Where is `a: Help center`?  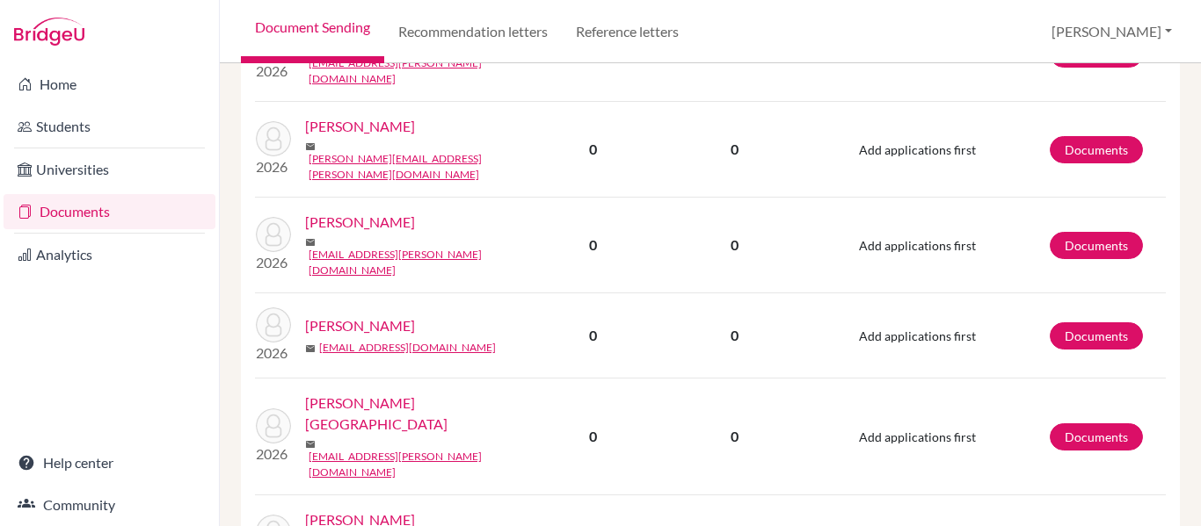 a: Help center is located at coordinates (109, 463).